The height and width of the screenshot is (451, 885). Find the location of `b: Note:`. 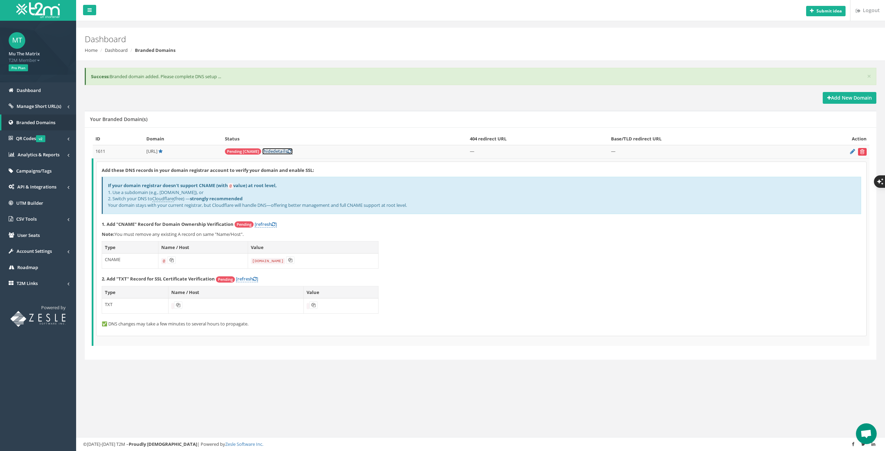

b: Note: is located at coordinates (108, 234).